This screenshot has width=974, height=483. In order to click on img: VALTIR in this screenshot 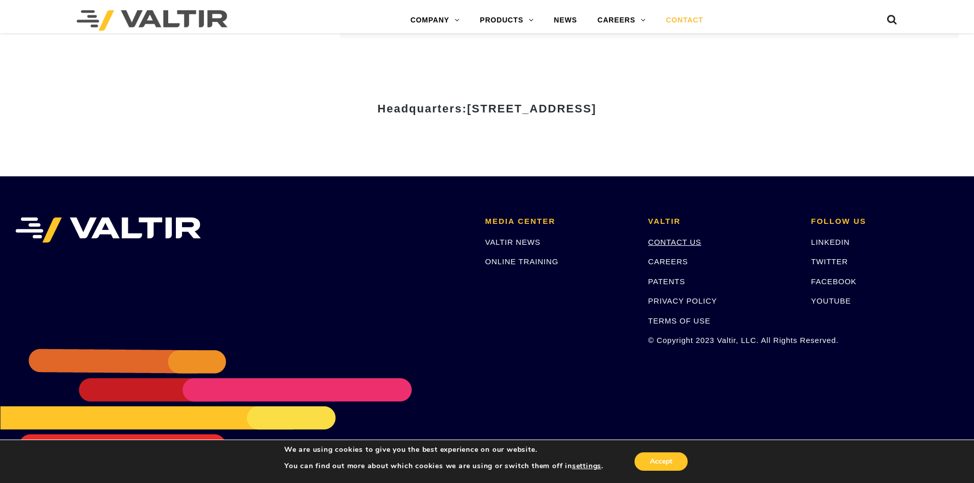, I will do `click(108, 230)`.